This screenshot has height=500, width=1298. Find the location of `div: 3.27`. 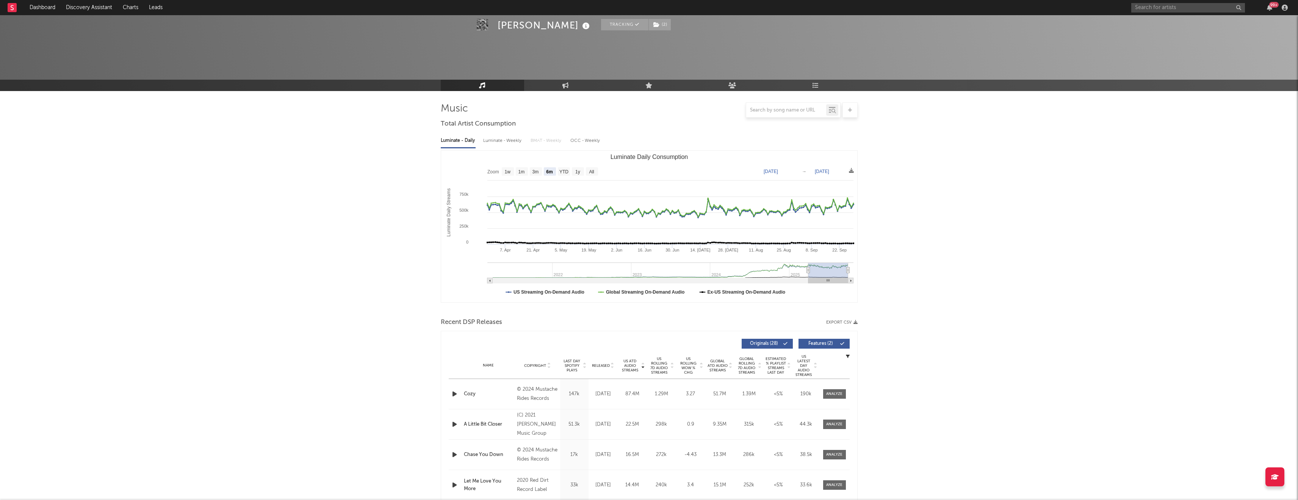

div: 3.27 is located at coordinates (691, 394).